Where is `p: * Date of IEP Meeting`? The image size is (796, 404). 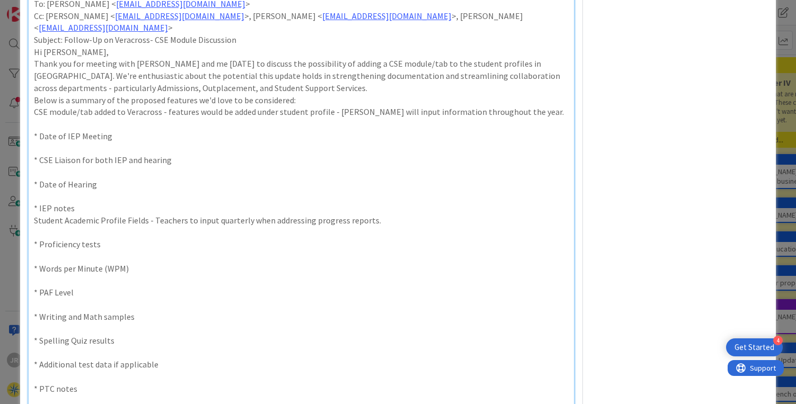 p: * Date of IEP Meeting is located at coordinates (302, 136).